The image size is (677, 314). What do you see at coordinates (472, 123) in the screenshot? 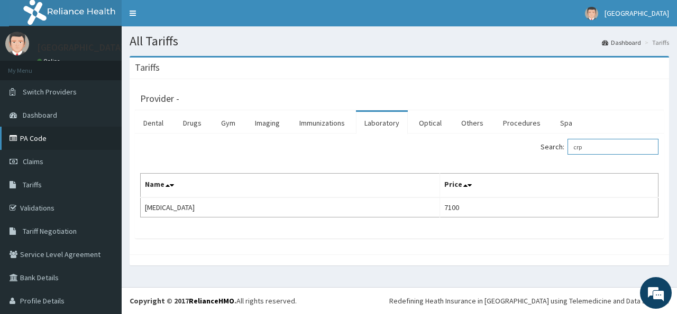
I see `a: Others` at bounding box center [472, 123].